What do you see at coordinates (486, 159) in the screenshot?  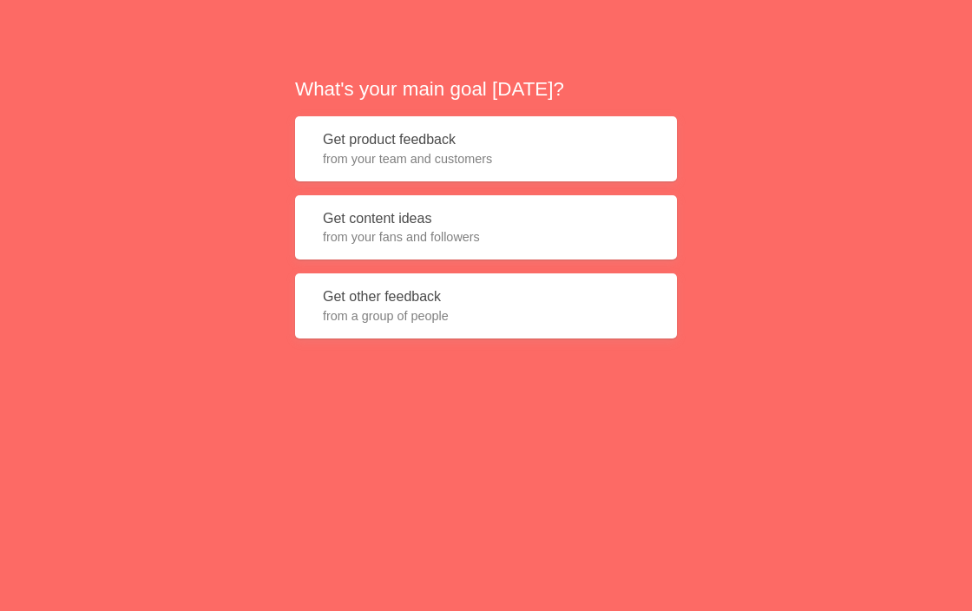 I see `span: from your team and customers` at bounding box center [486, 159].